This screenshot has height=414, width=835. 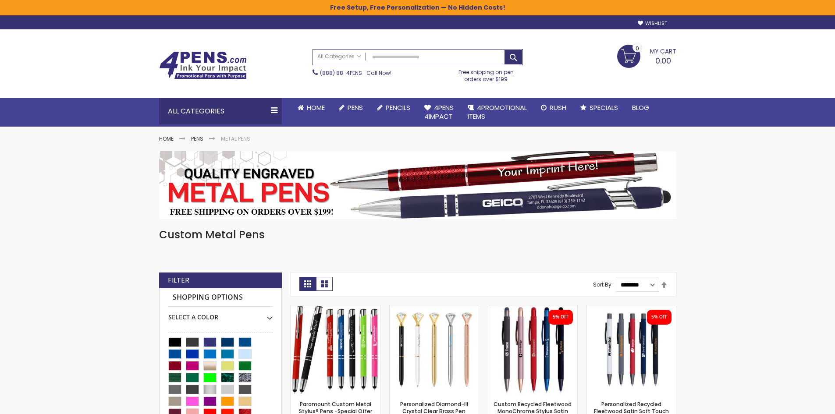 I want to click on img: 4Pens Custom Pens and Promotional Products, so click(x=203, y=65).